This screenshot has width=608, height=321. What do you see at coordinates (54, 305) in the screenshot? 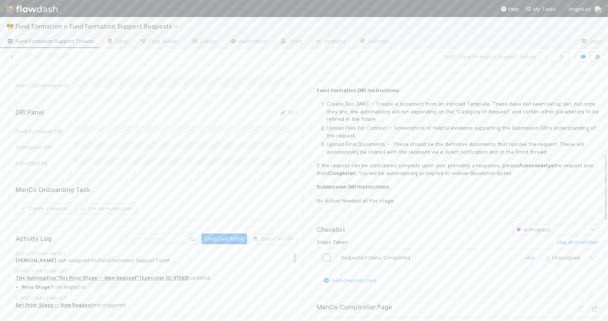
I see `a: Set Prior Stage -- New Request` at bounding box center [54, 305].